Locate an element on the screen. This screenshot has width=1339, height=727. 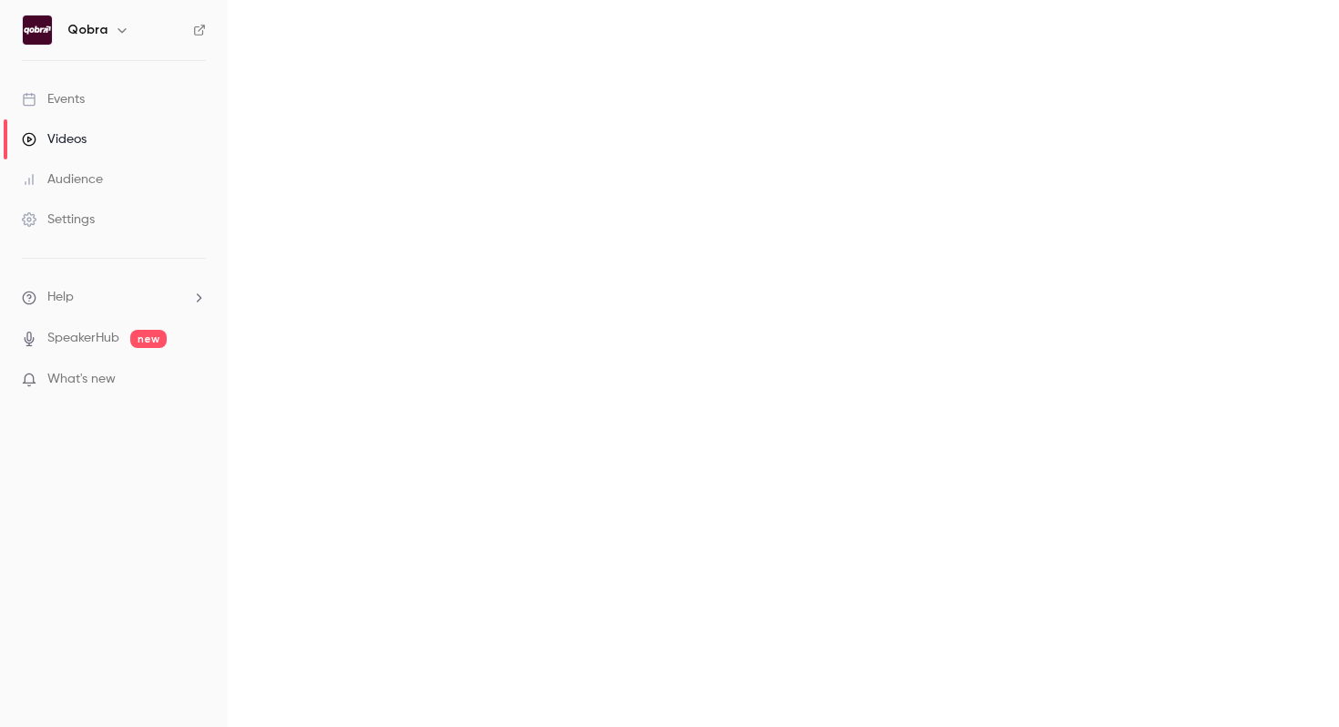
span: Help is located at coordinates (60, 297).